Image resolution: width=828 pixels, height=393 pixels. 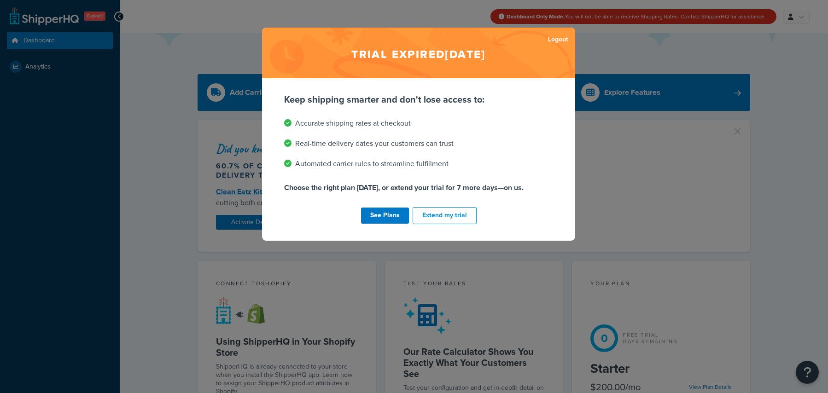 What do you see at coordinates (418, 123) in the screenshot?
I see `li: Accurate shipping rates at checkout` at bounding box center [418, 123].